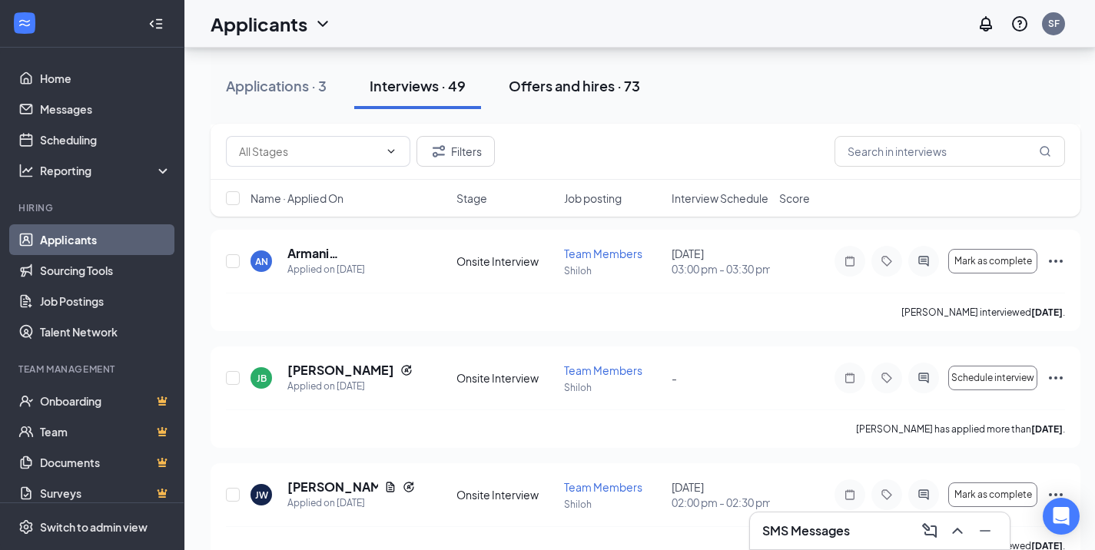 Image resolution: width=1095 pixels, height=550 pixels. What do you see at coordinates (105, 401) in the screenshot?
I see `a: OnboardingCrown` at bounding box center [105, 401].